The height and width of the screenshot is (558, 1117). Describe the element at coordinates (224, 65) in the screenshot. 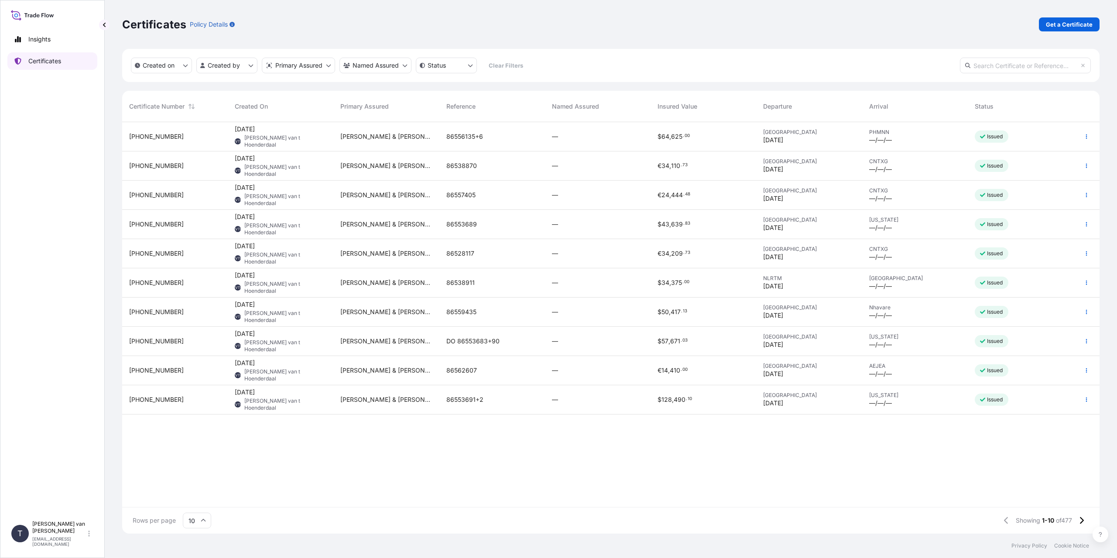

I see `p: Created by` at that location.